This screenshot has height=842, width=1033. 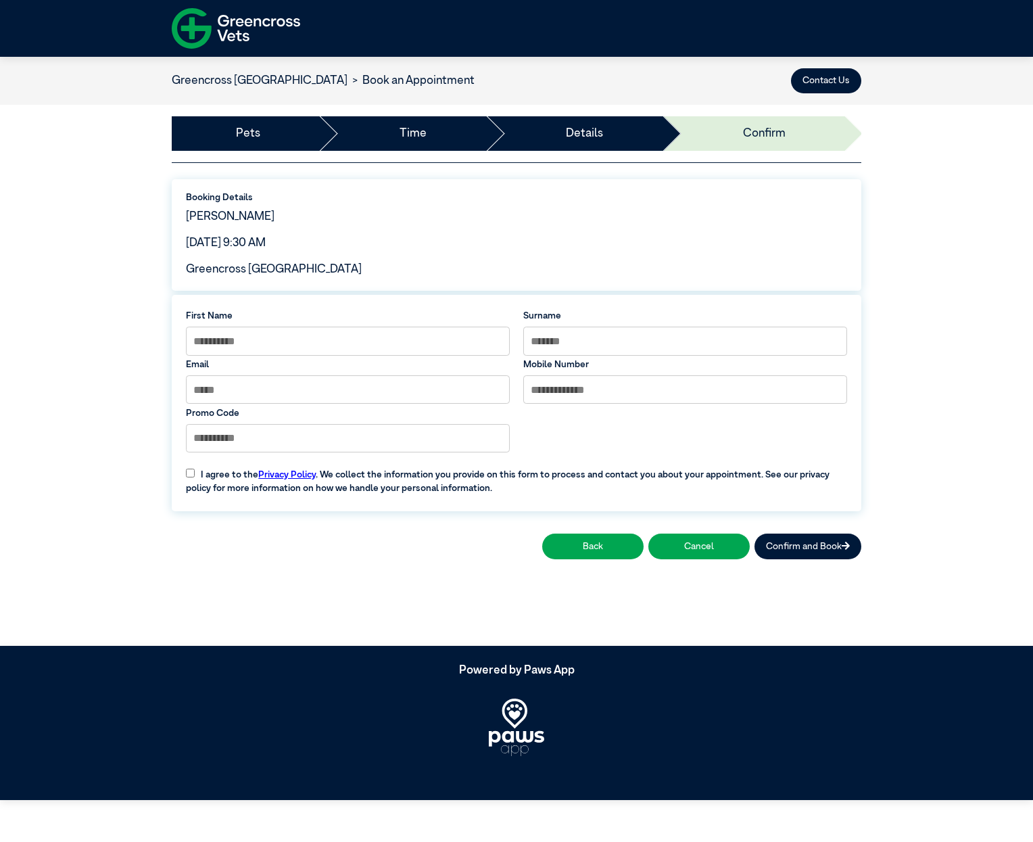 What do you see at coordinates (287, 475) in the screenshot?
I see `a: Privacy Policy` at bounding box center [287, 475].